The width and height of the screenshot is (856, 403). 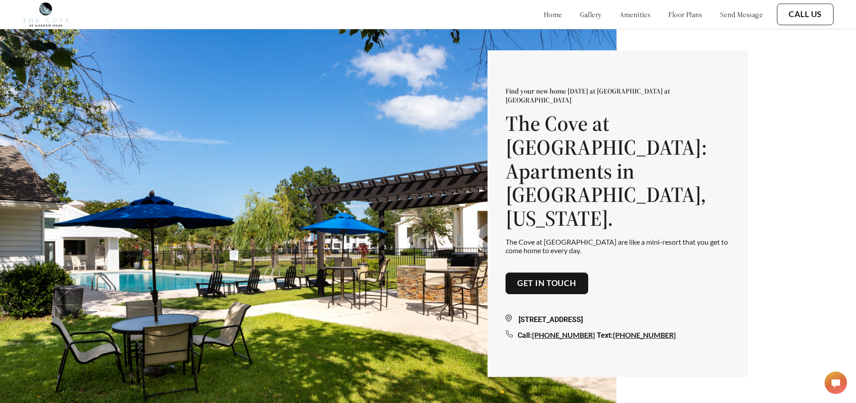 What do you see at coordinates (525, 335) in the screenshot?
I see `span: Call:` at bounding box center [525, 335].